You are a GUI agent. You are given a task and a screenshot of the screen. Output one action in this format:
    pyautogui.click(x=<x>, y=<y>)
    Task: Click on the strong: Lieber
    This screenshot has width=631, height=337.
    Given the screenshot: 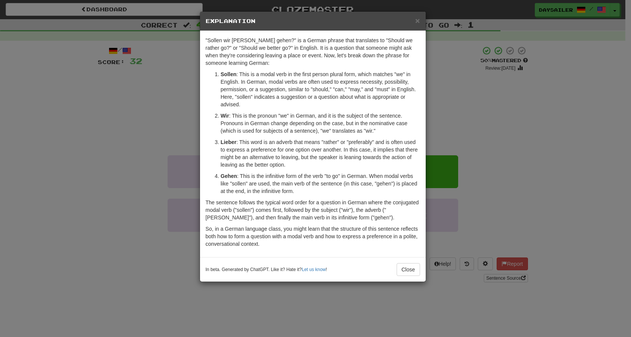 What is the action you would take?
    pyautogui.click(x=229, y=142)
    